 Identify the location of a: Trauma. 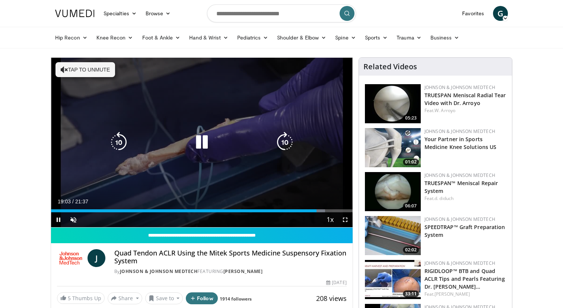
(409, 38).